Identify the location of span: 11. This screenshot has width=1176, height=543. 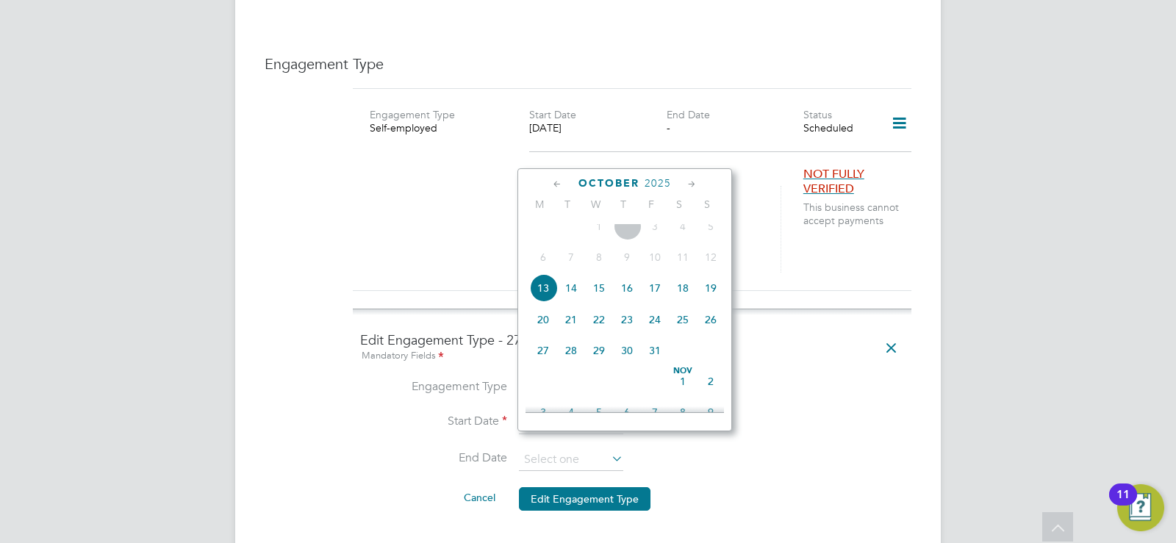
(683, 257).